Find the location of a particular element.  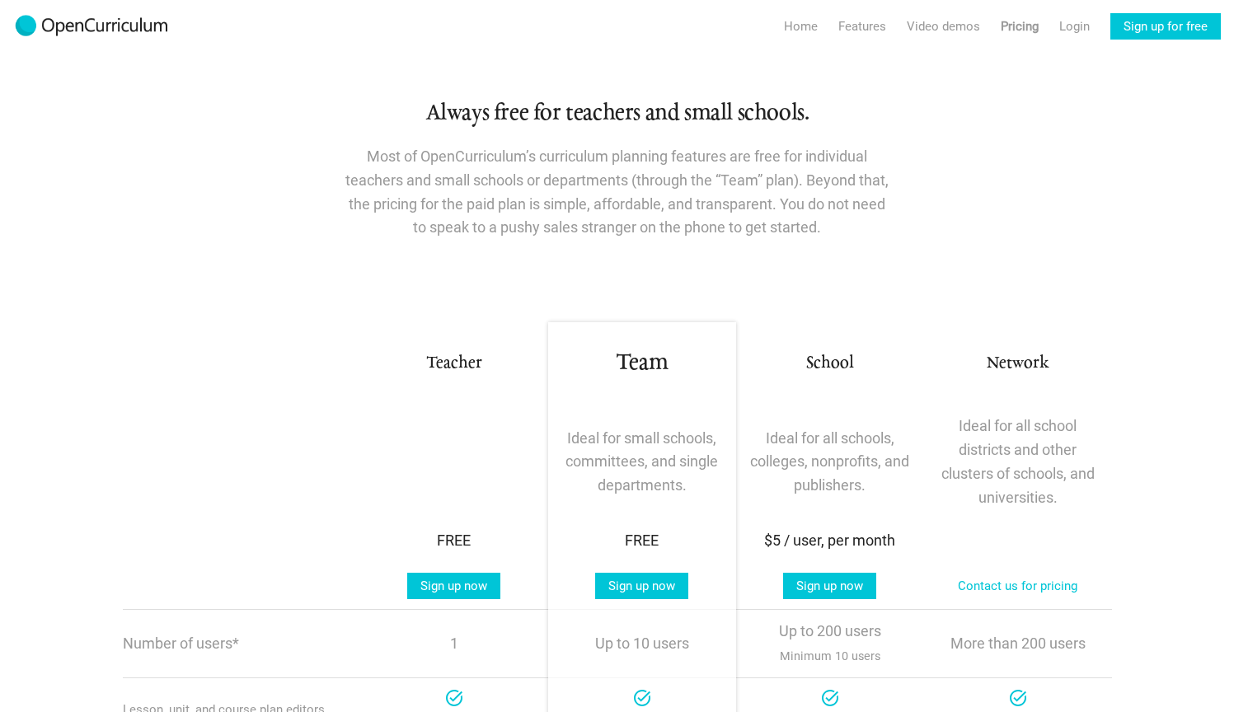

span: Minimum 10 users is located at coordinates (830, 656).